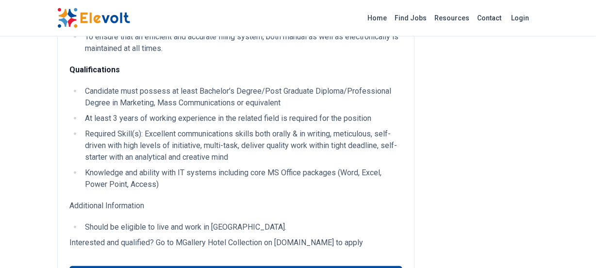  Describe the element at coordinates (377, 18) in the screenshot. I see `a: Home` at that location.